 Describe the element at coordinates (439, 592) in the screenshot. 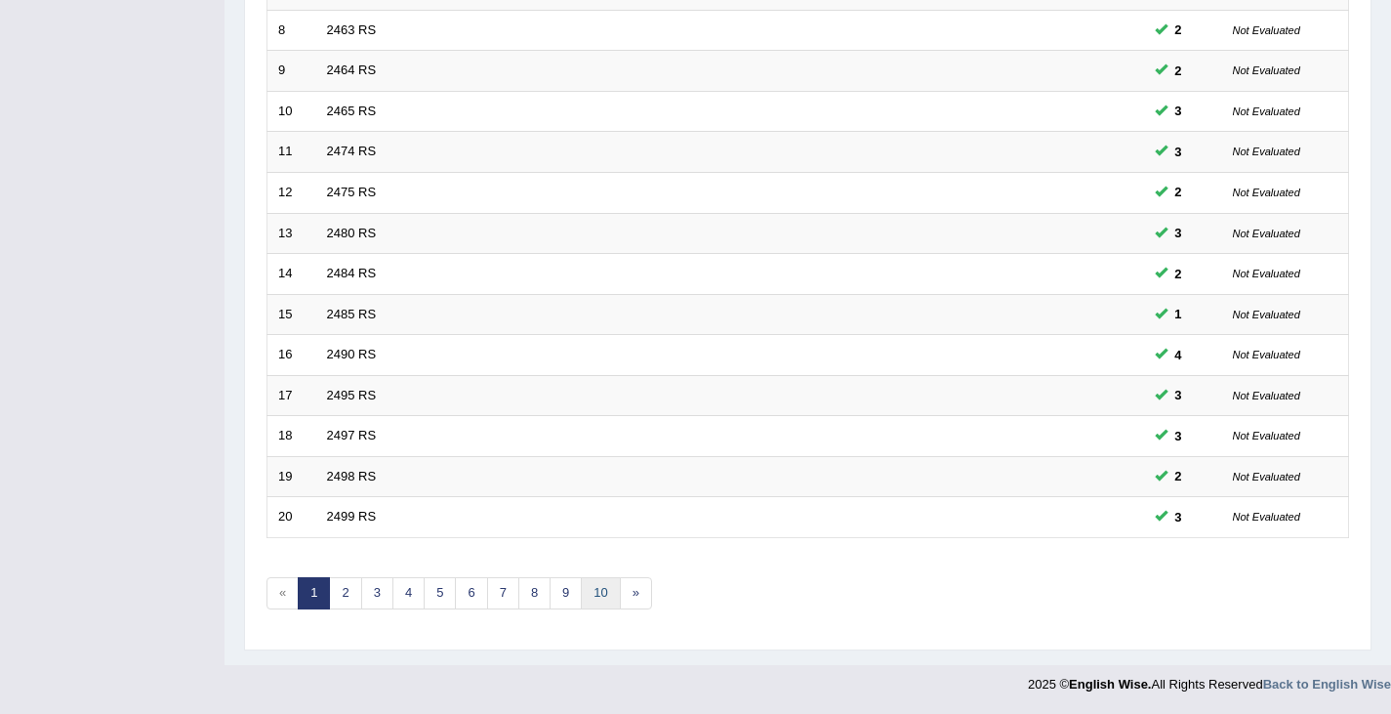

I see `a: 5` at that location.